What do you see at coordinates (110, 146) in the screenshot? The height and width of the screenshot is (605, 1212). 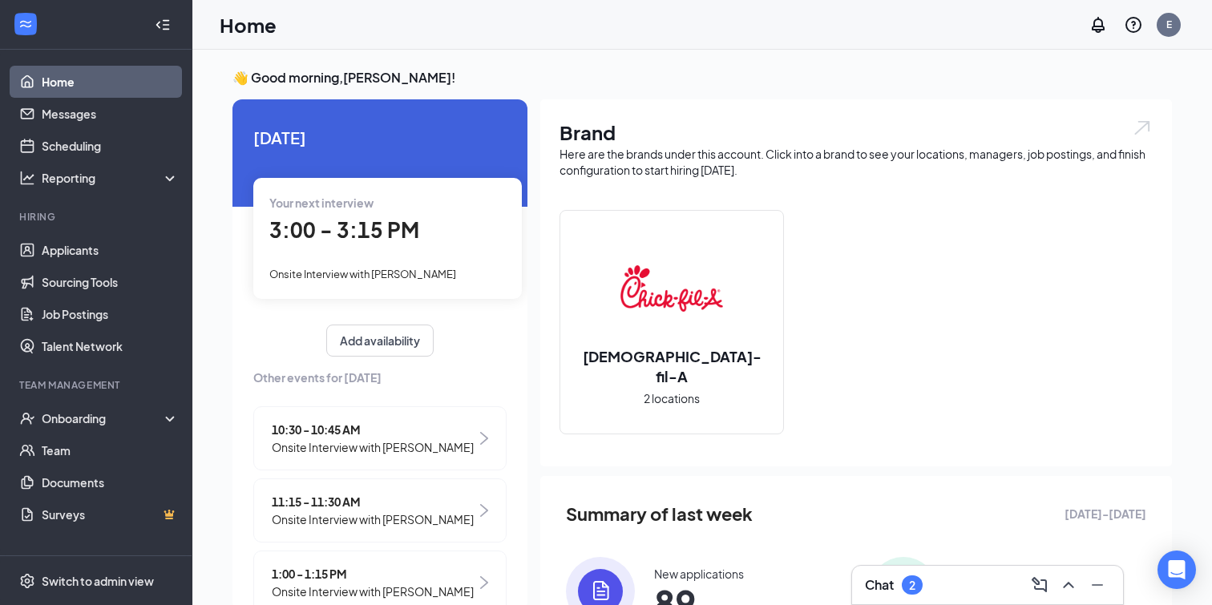 I see `a: Scheduling` at bounding box center [110, 146].